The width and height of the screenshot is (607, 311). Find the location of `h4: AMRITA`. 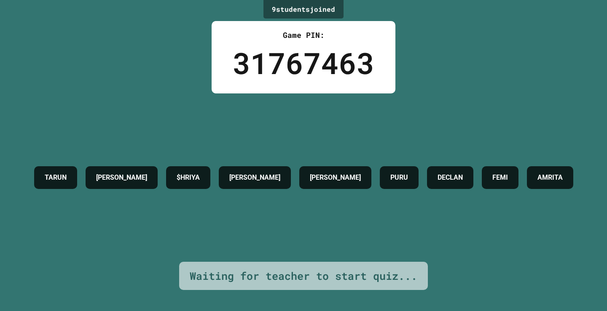

h4: AMRITA is located at coordinates (550, 178).